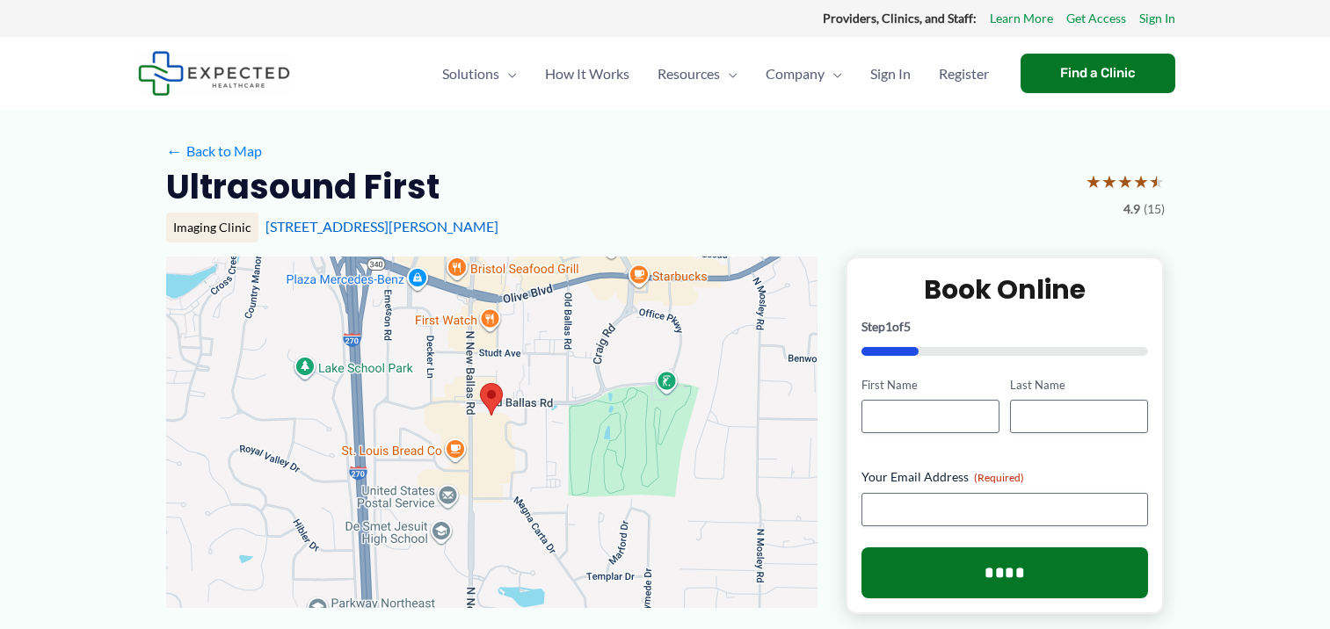 This screenshot has width=1330, height=629. Describe the element at coordinates (1096, 18) in the screenshot. I see `a: Get Access` at that location.